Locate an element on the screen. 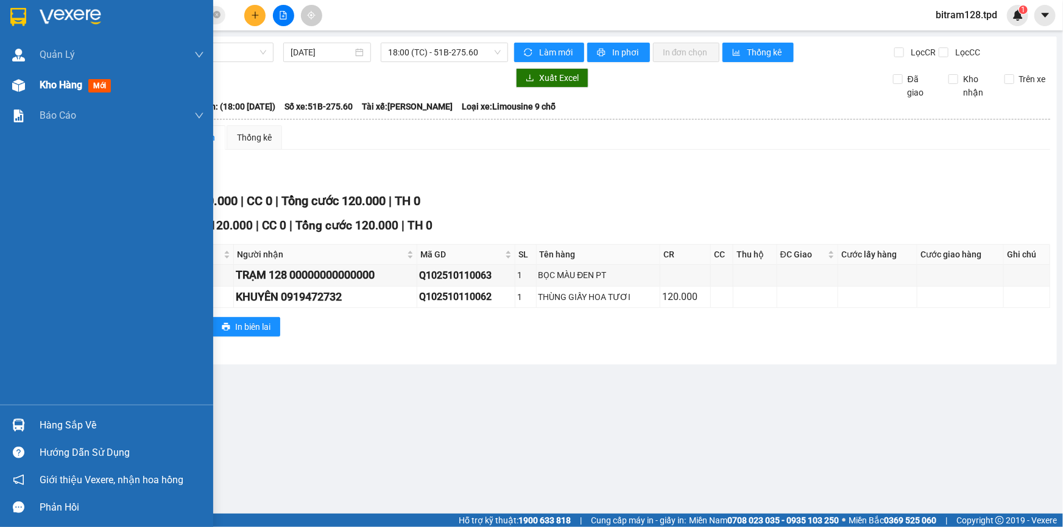 The width and height of the screenshot is (1063, 527). div: Hàng sắp về is located at coordinates (122, 426).